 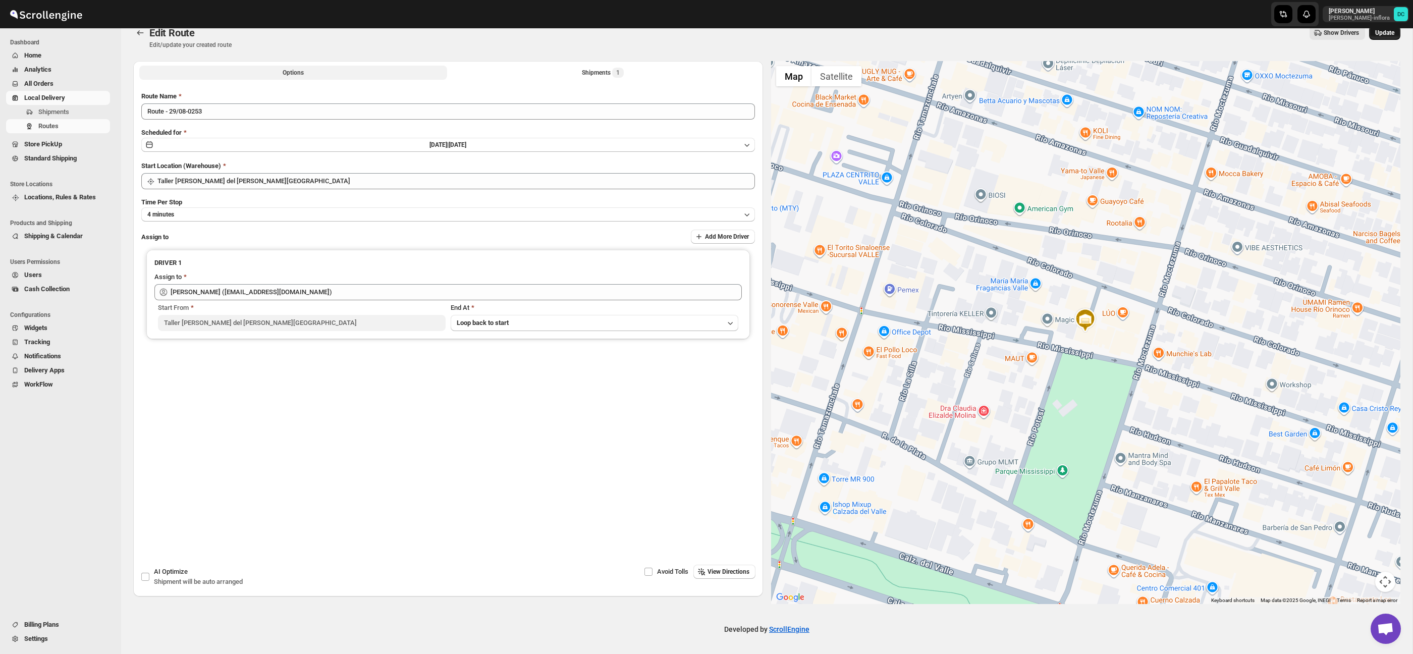 What do you see at coordinates (1385, 33) in the screenshot?
I see `span: Update` at bounding box center [1385, 33].